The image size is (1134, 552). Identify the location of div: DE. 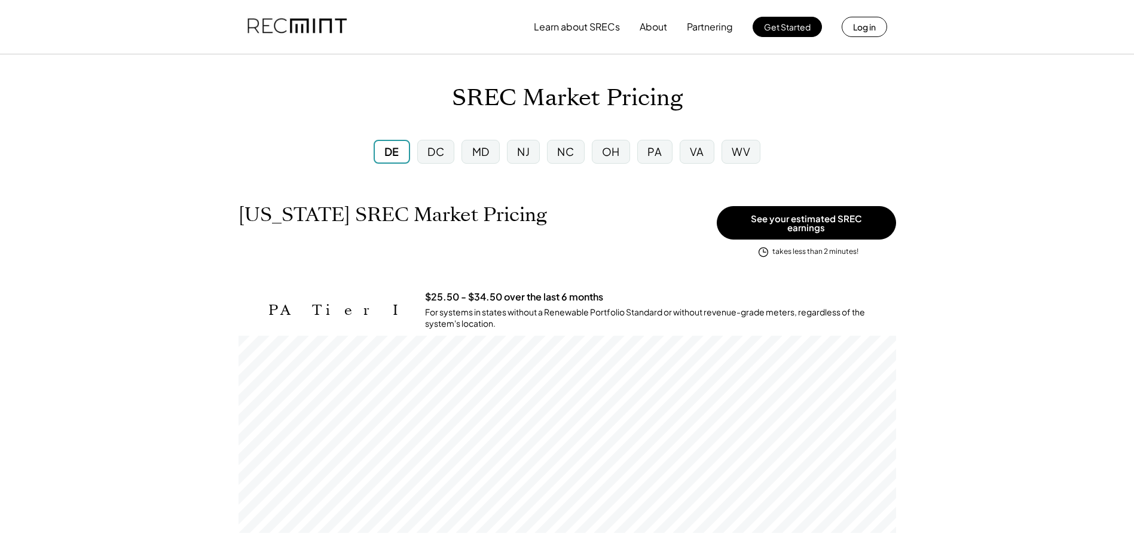
(391, 151).